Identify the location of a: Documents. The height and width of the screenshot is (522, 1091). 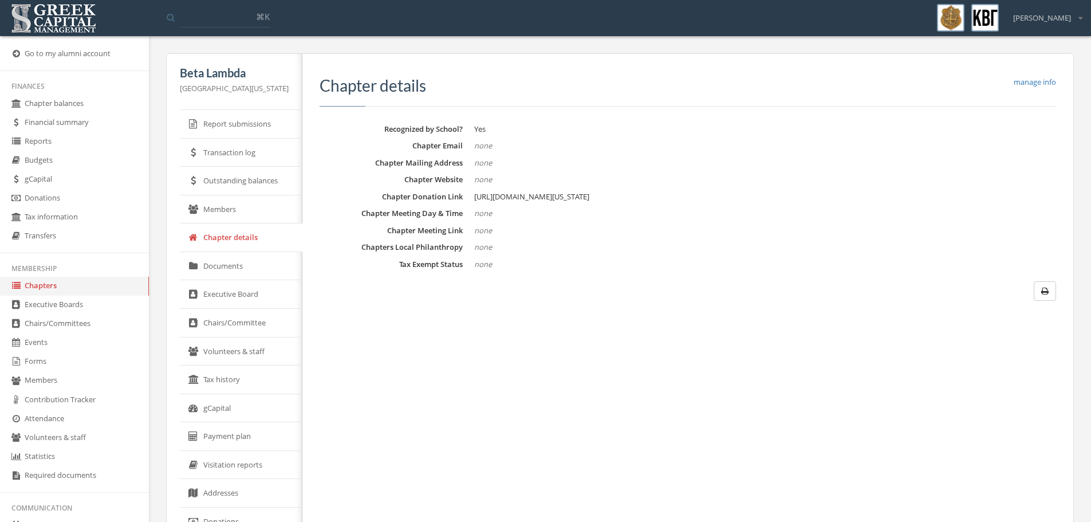
(241, 266).